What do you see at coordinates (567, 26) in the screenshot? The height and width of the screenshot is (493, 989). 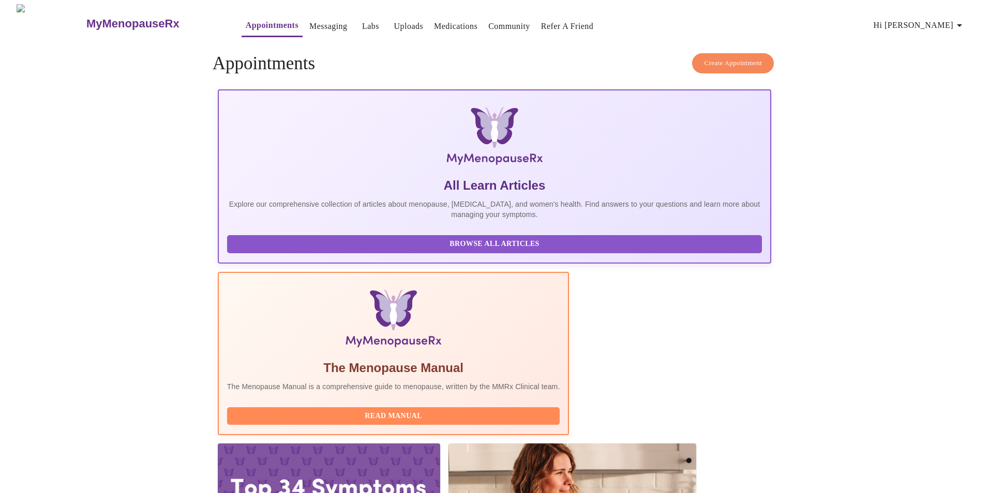 I see `button: Refer a Friend` at bounding box center [567, 26].